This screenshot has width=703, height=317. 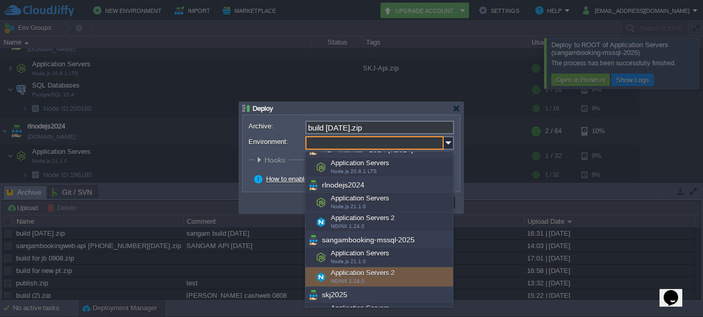 What do you see at coordinates (379, 295) in the screenshot?
I see `div: skj2025` at bounding box center [379, 295].